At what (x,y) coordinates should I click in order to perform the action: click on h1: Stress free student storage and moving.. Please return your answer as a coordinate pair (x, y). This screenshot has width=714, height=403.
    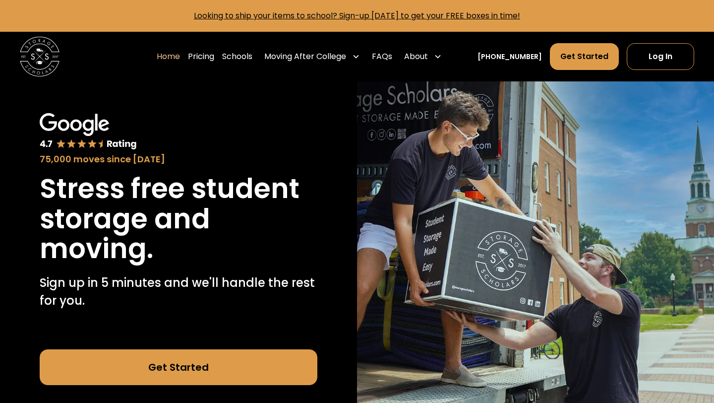
    Looking at the image, I should click on (178, 219).